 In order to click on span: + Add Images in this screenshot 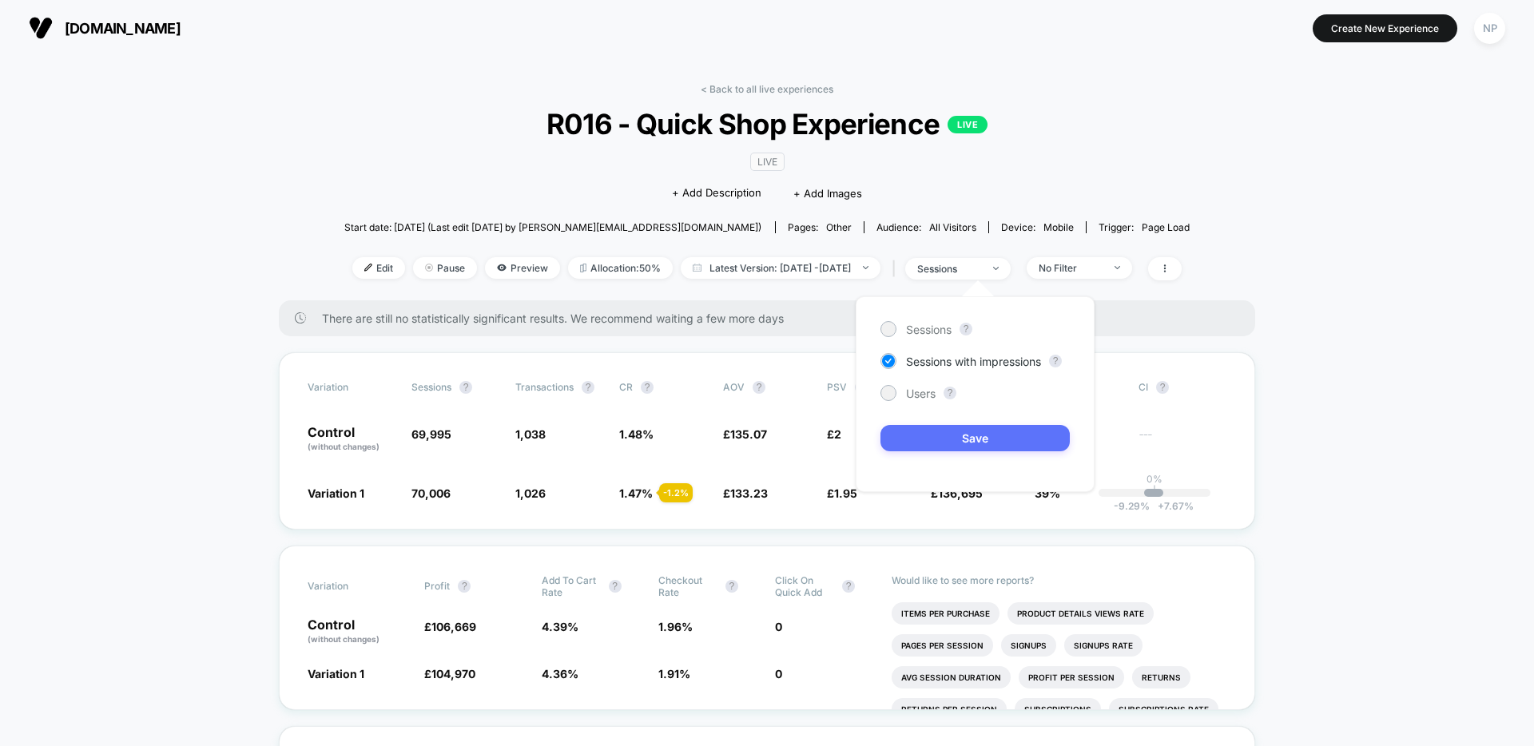, I will do `click(828, 193)`.